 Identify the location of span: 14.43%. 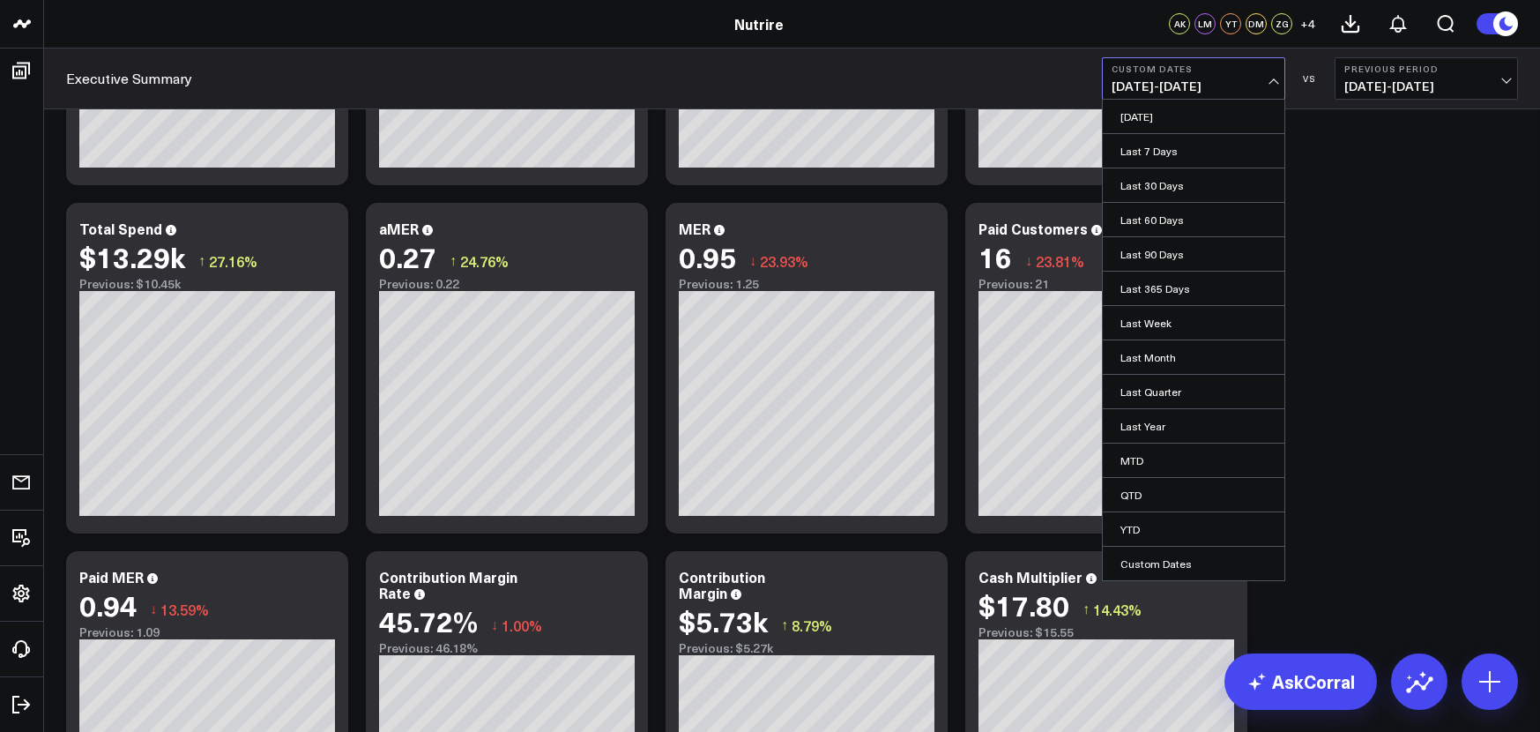
(1117, 609).